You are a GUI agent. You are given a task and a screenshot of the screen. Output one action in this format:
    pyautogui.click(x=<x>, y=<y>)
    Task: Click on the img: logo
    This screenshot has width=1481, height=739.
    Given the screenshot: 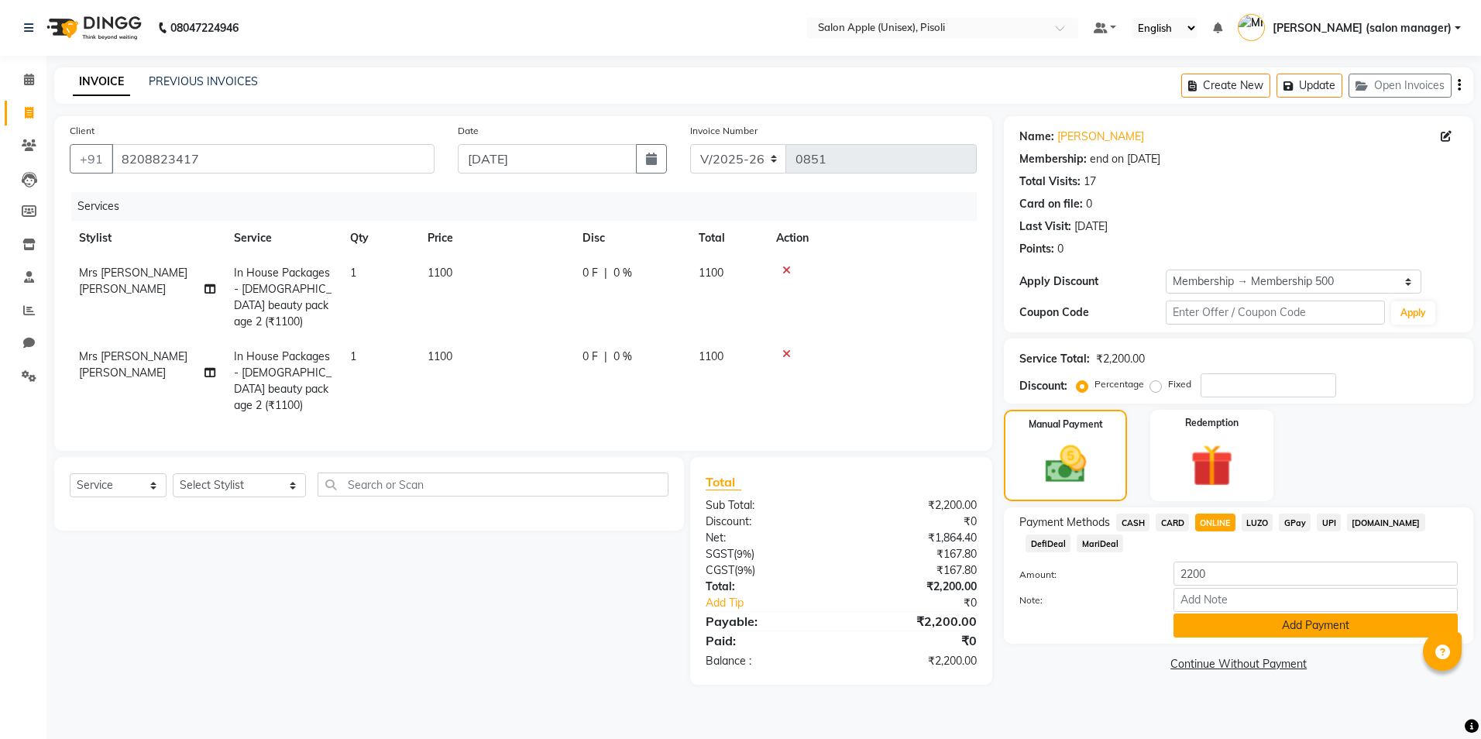 What is the action you would take?
    pyautogui.click(x=92, y=28)
    